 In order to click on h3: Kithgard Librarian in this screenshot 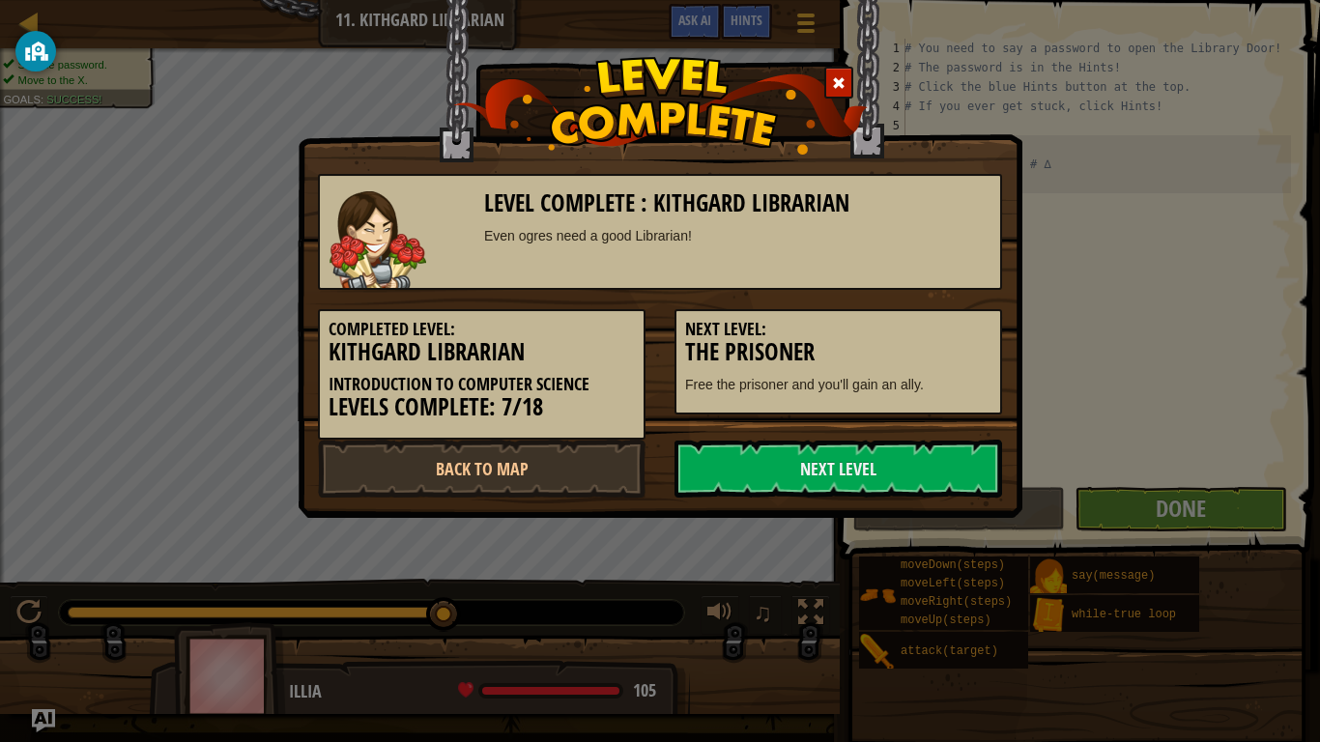, I will do `click(481, 352)`.